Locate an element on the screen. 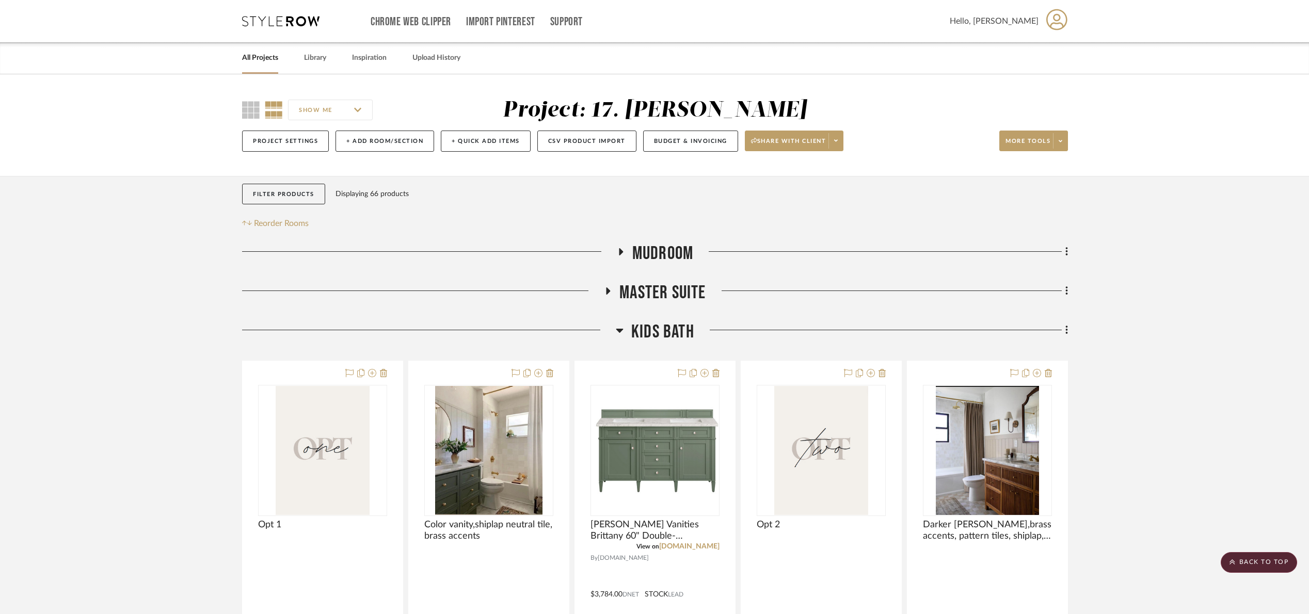 This screenshot has width=1309, height=614. img: Color vanity,shiplap neutral tile, brass accents is located at coordinates (489, 450).